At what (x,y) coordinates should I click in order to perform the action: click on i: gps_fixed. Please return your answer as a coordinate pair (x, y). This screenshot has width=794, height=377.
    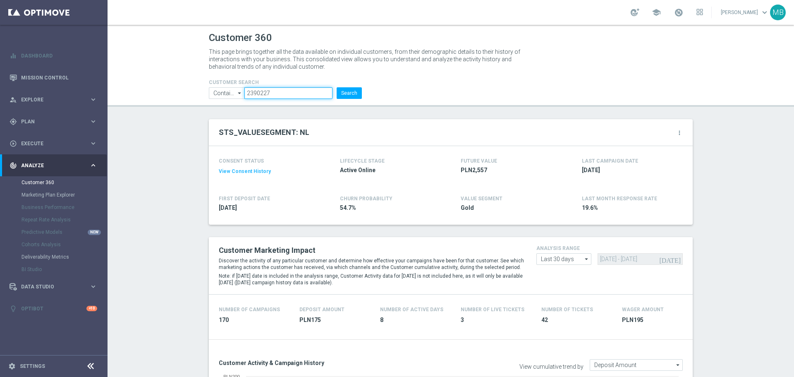
    Looking at the image, I should click on (13, 122).